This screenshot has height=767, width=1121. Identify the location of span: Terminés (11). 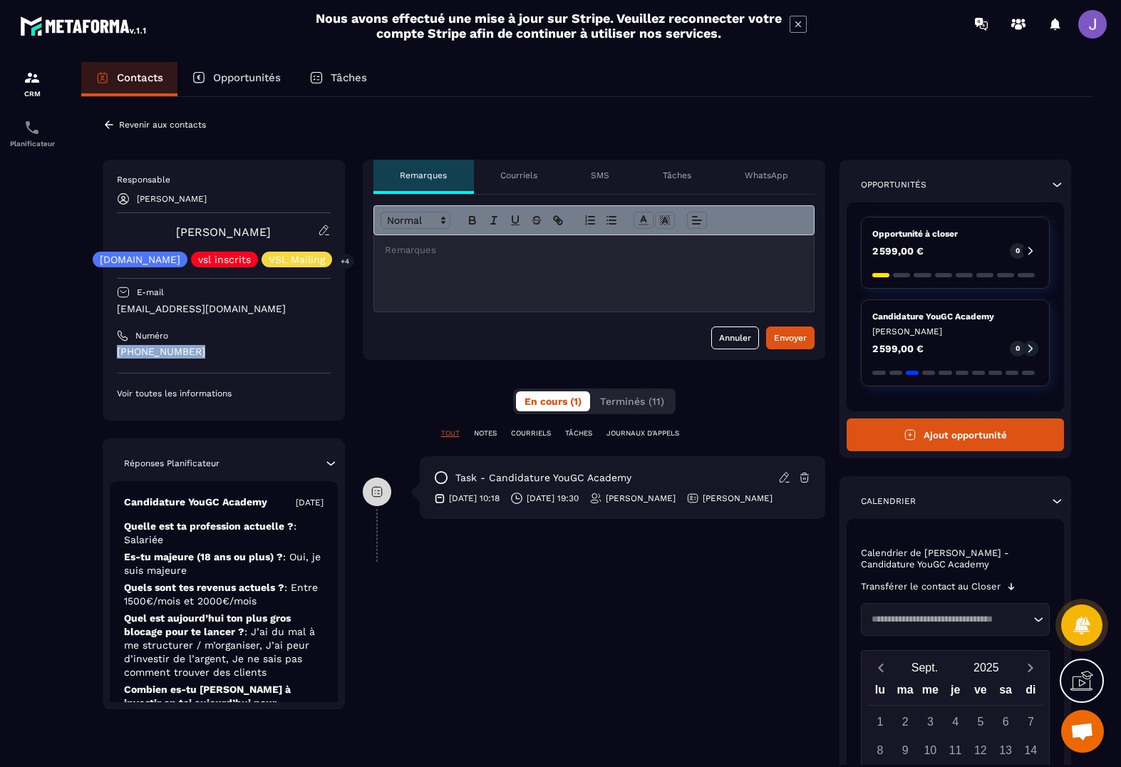
(632, 401).